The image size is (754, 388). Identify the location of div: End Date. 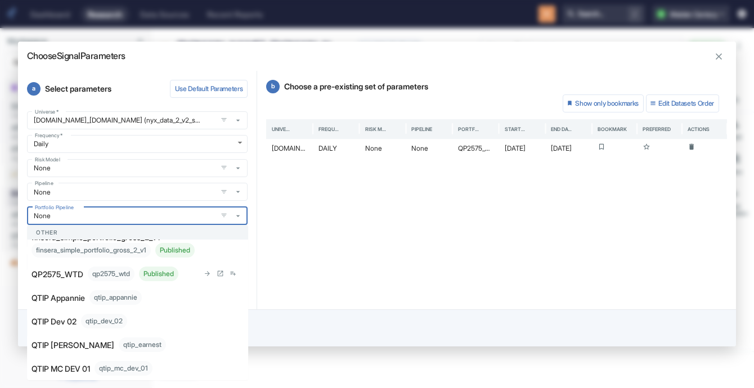
(561, 129).